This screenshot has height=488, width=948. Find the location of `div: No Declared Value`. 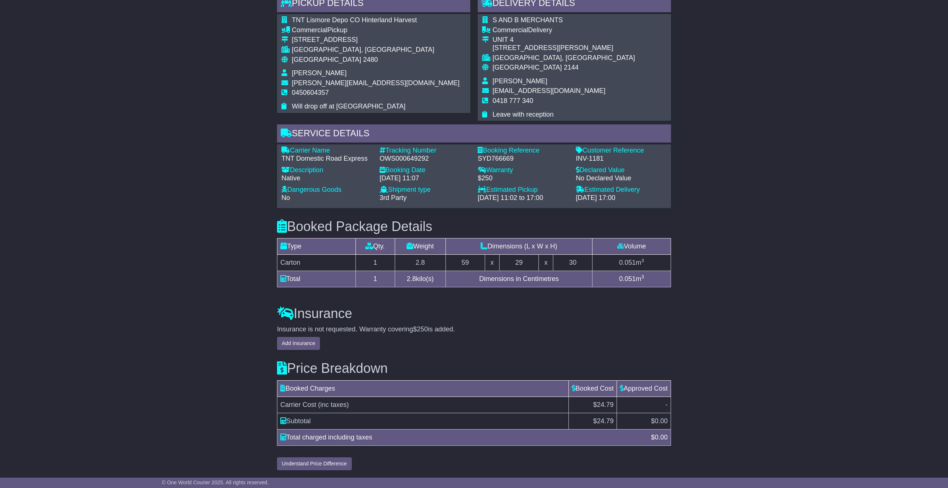

div: No Declared Value is located at coordinates (621, 179).